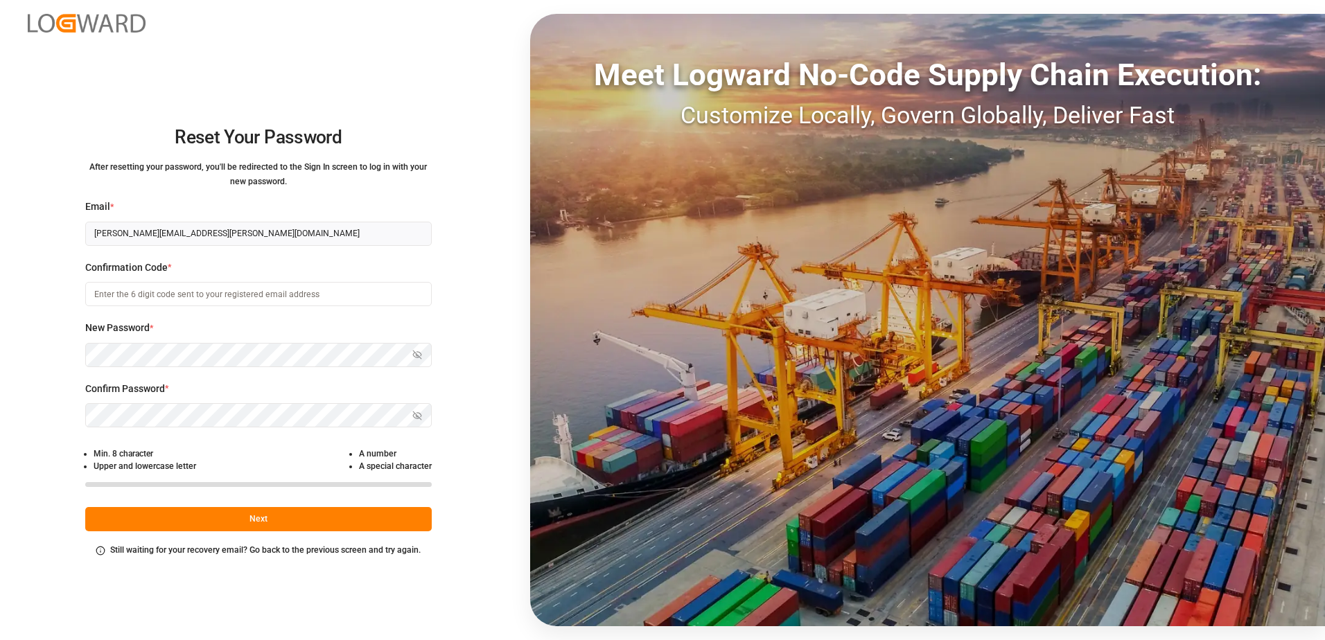 The width and height of the screenshot is (1325, 640). I want to click on img: Logward_new_orange.png, so click(87, 23).